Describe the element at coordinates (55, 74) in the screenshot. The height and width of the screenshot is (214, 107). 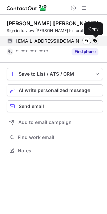
I see `div: Save to List / ATS / CRM` at that location.